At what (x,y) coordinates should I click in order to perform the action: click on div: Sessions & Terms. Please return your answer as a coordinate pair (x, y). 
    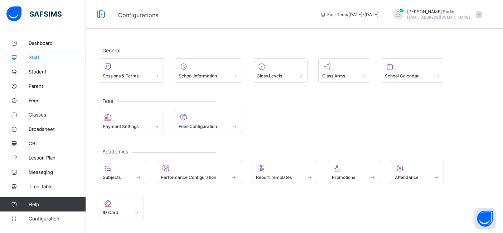
    Looking at the image, I should click on (131, 71).